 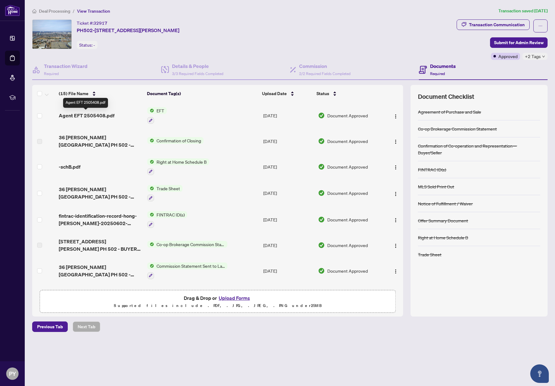 What do you see at coordinates (167, 220) in the screenshot?
I see `button: Status IconFINTRAC ID(s)` at bounding box center [167, 220].